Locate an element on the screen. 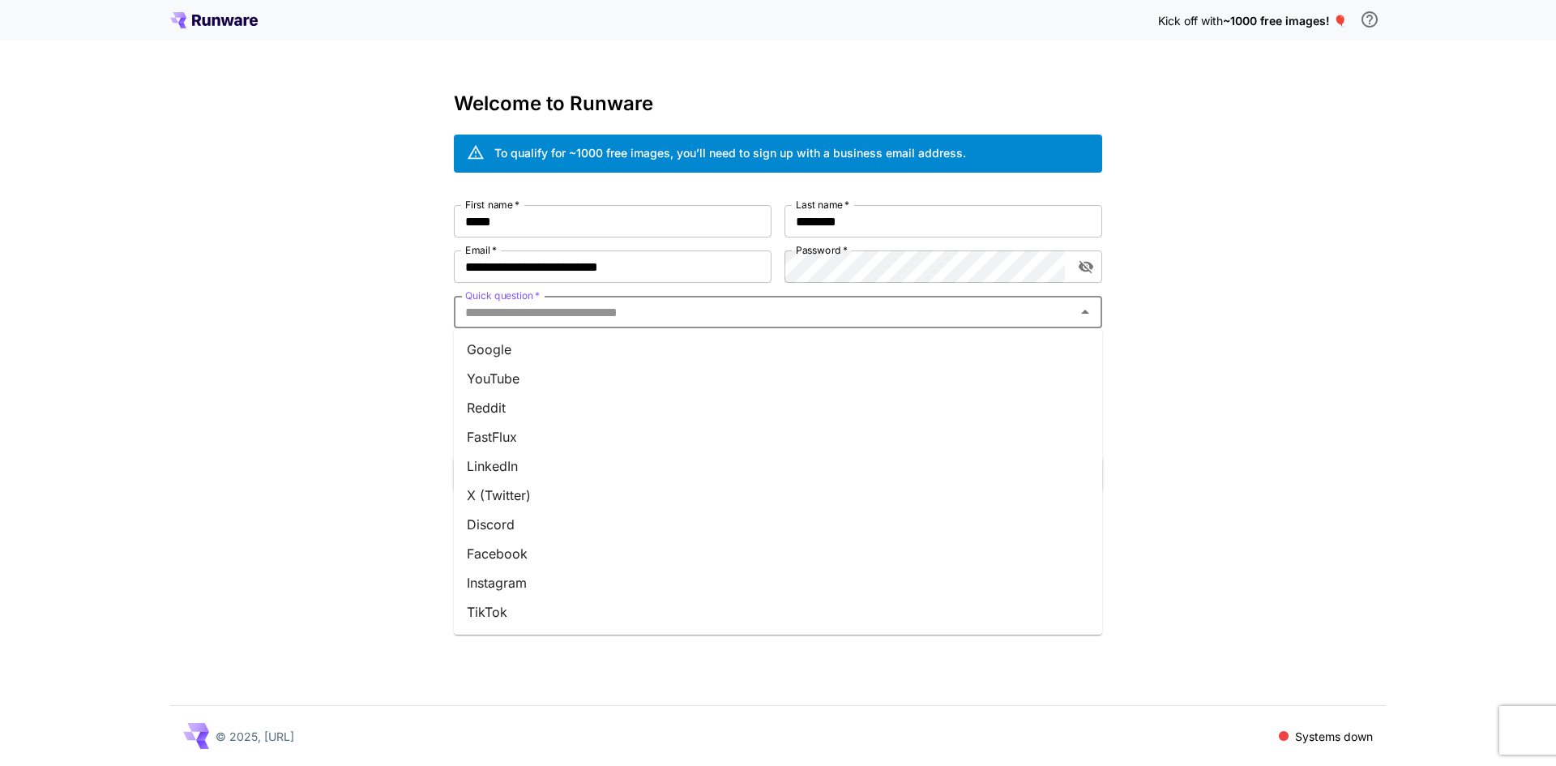  li: YouTube is located at coordinates (778, 379).